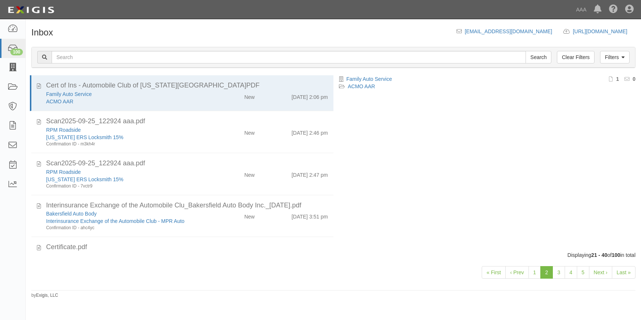  I want to click on div: 100, so click(17, 52).